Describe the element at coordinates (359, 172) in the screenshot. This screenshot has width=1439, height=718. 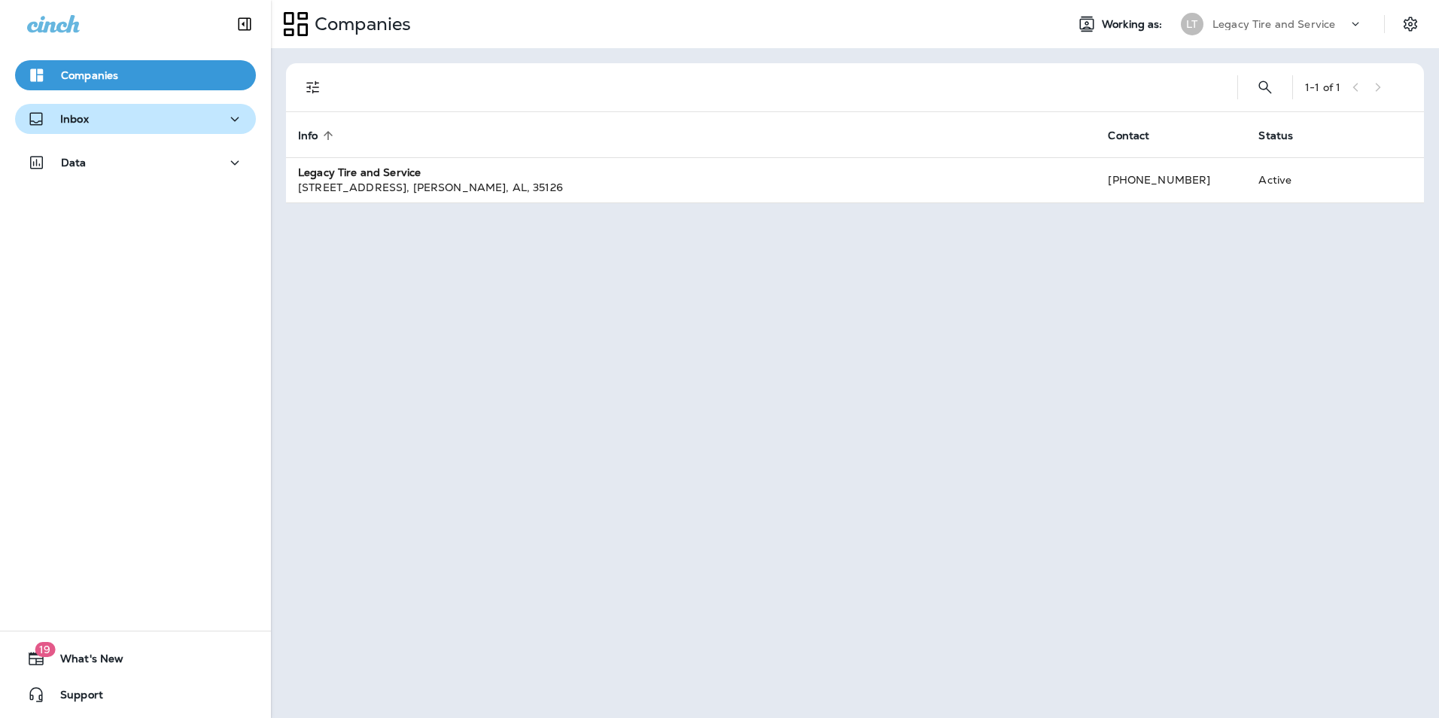
I see `strong: Legacy Tire and Service` at that location.